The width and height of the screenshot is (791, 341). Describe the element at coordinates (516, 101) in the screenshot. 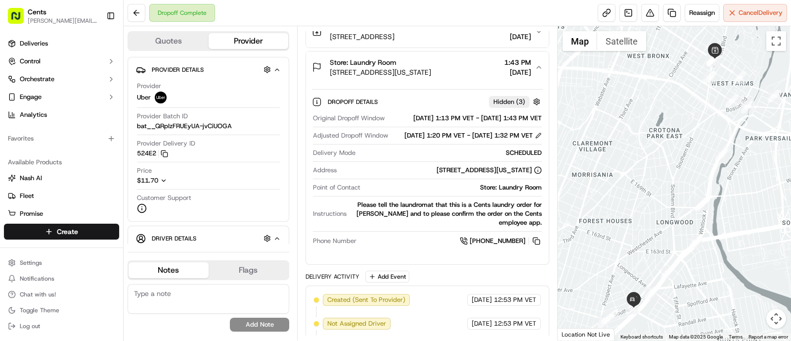

I see `button: Hidden (3)` at that location.